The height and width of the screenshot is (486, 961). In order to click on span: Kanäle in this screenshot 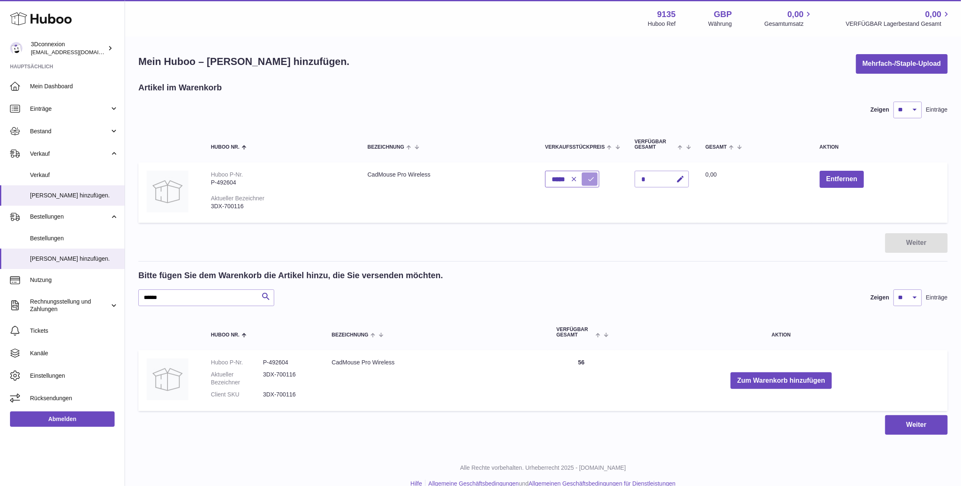, I will do `click(74, 353)`.